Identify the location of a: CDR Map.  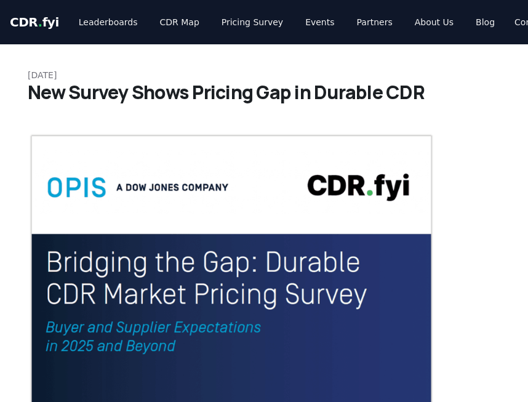
(180, 22).